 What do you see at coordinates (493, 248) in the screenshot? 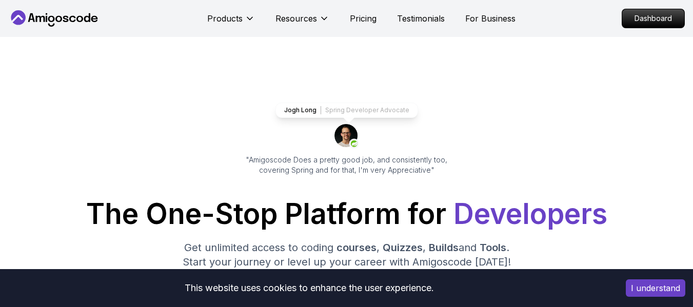
I see `span: Tools` at bounding box center [493, 248].